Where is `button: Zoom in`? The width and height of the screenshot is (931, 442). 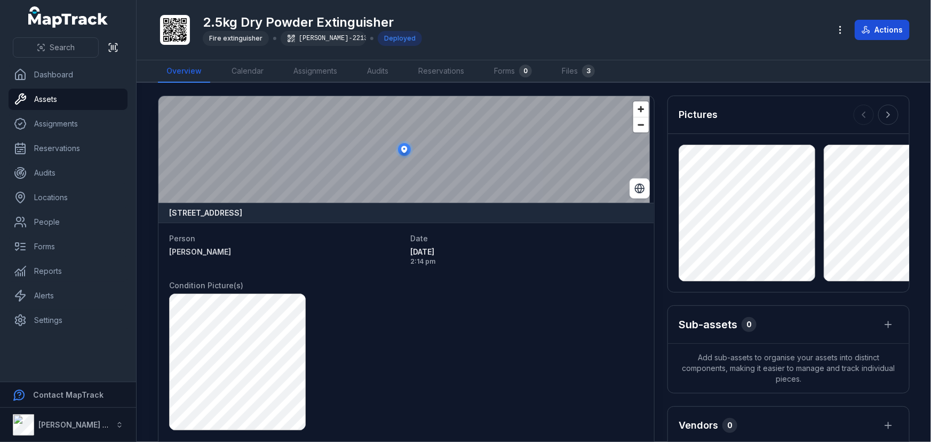 button: Zoom in is located at coordinates (641, 109).